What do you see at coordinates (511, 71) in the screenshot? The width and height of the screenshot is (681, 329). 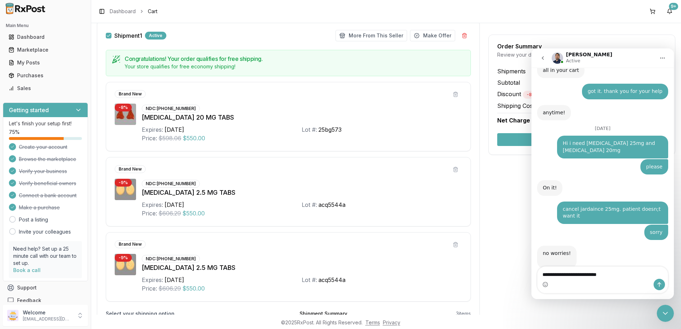 I see `span: Shipments` at bounding box center [511, 71].